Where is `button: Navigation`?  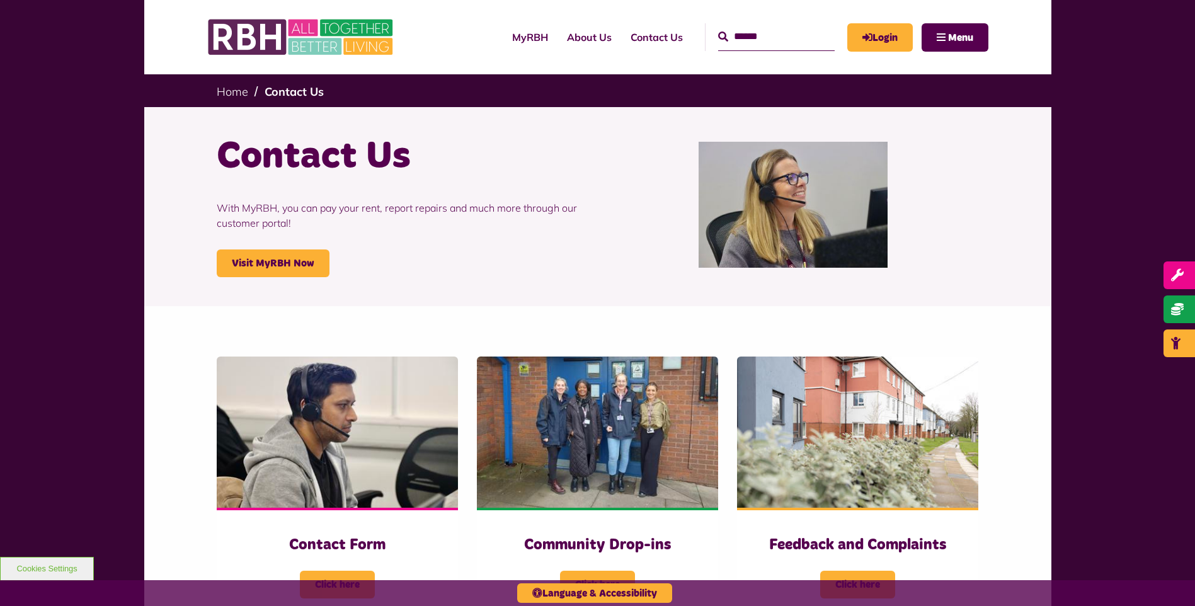 button: Navigation is located at coordinates (955, 37).